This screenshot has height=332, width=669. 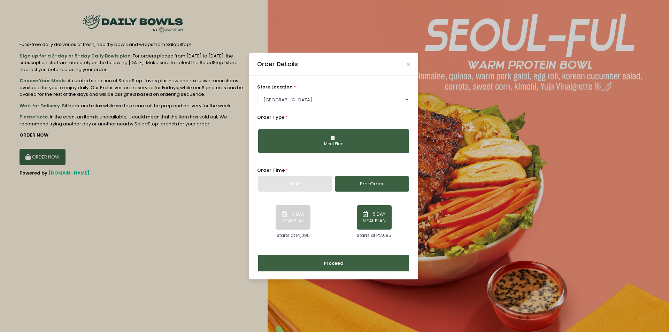 What do you see at coordinates (374, 235) in the screenshot?
I see `div: Starts at P2,095` at bounding box center [374, 235].